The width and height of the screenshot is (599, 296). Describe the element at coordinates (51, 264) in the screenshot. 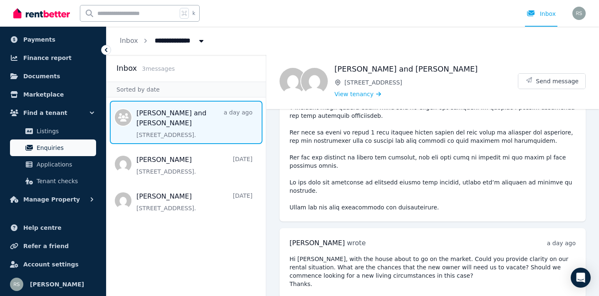

I see `span: Account settings` at that location.